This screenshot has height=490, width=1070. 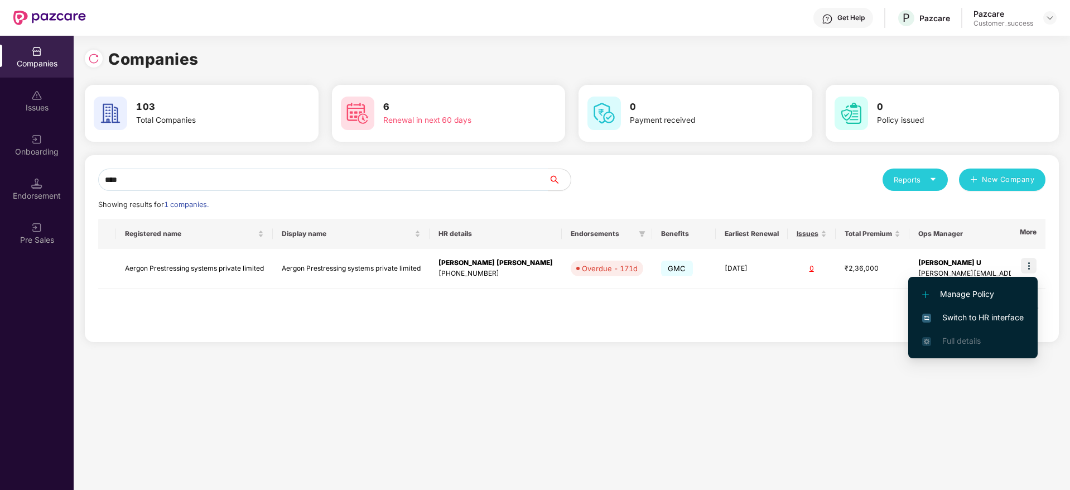 What do you see at coordinates (926, 341) in the screenshot?
I see `img: svg+xml;base64,PHN2ZyB4bWxucz0iaHR0cDovL3d3dy53My5vcmcvMjAwMC9zdmciIHdpZHRoPSIxNi4zNjMiIGhlaWdodD...` at bounding box center [926, 341].